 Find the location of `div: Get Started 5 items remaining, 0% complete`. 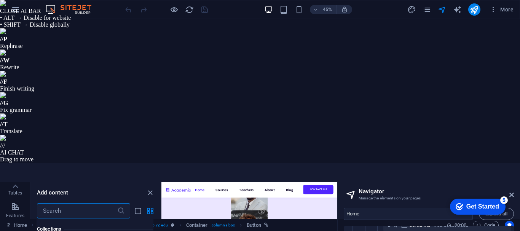

div: Get Started 5 items remaining, 0% complete is located at coordinates (34, 12).